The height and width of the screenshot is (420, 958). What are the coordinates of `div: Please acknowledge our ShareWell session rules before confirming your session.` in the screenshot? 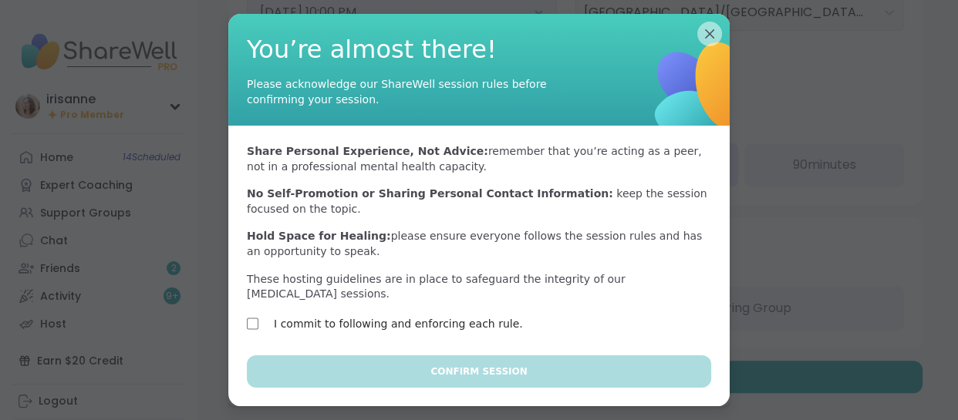 It's located at (401, 92).